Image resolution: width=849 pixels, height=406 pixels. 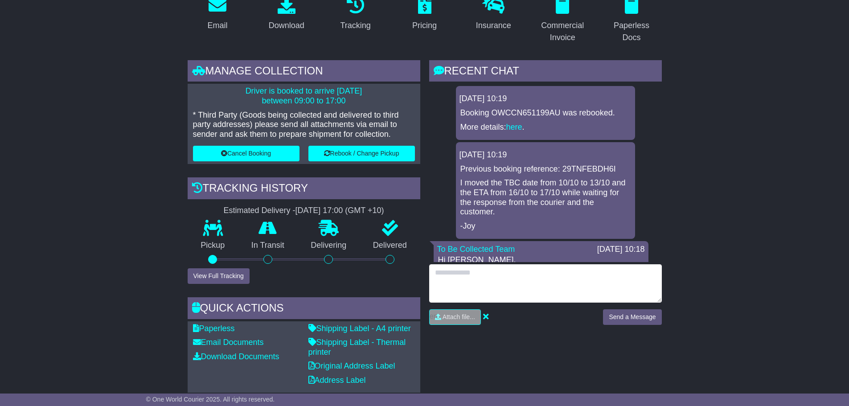 I want to click on div: Tracking history, so click(x=304, y=189).